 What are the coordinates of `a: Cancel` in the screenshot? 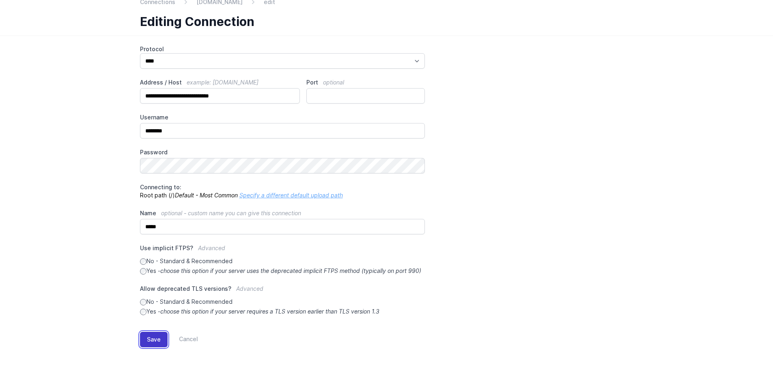 It's located at (183, 339).